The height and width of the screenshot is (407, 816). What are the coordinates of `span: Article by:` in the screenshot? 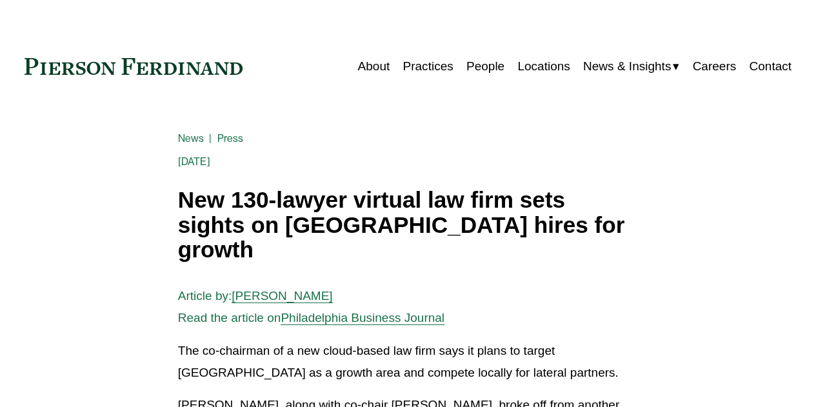 It's located at (204, 295).